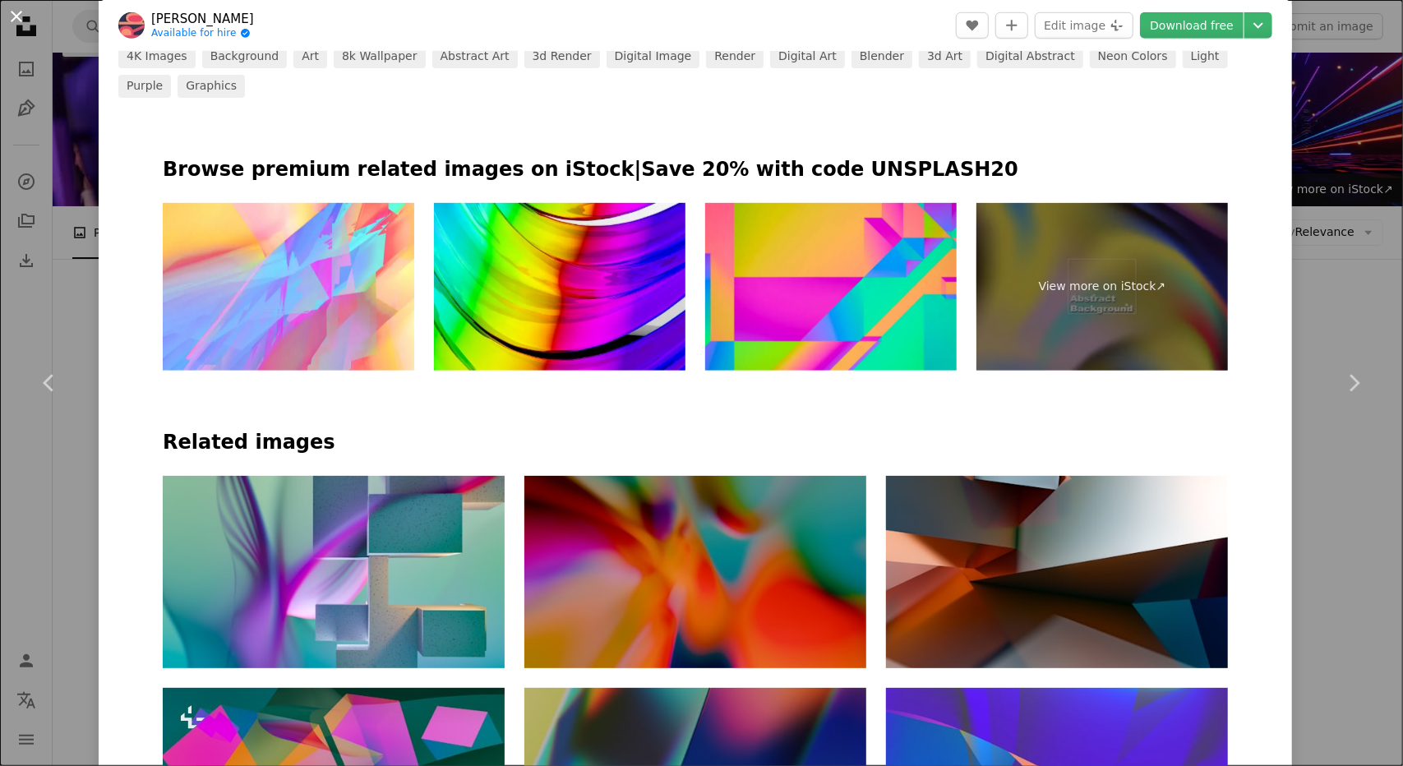  I want to click on a: Available for hire, so click(202, 34).